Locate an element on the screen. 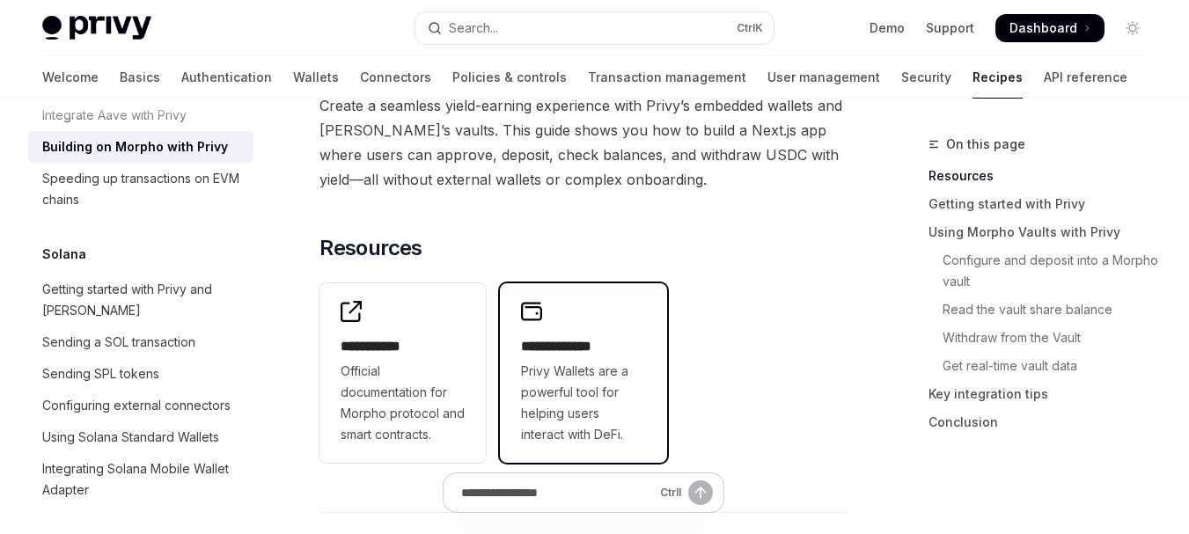 This screenshot has width=1189, height=534. span: On this page is located at coordinates (986, 144).